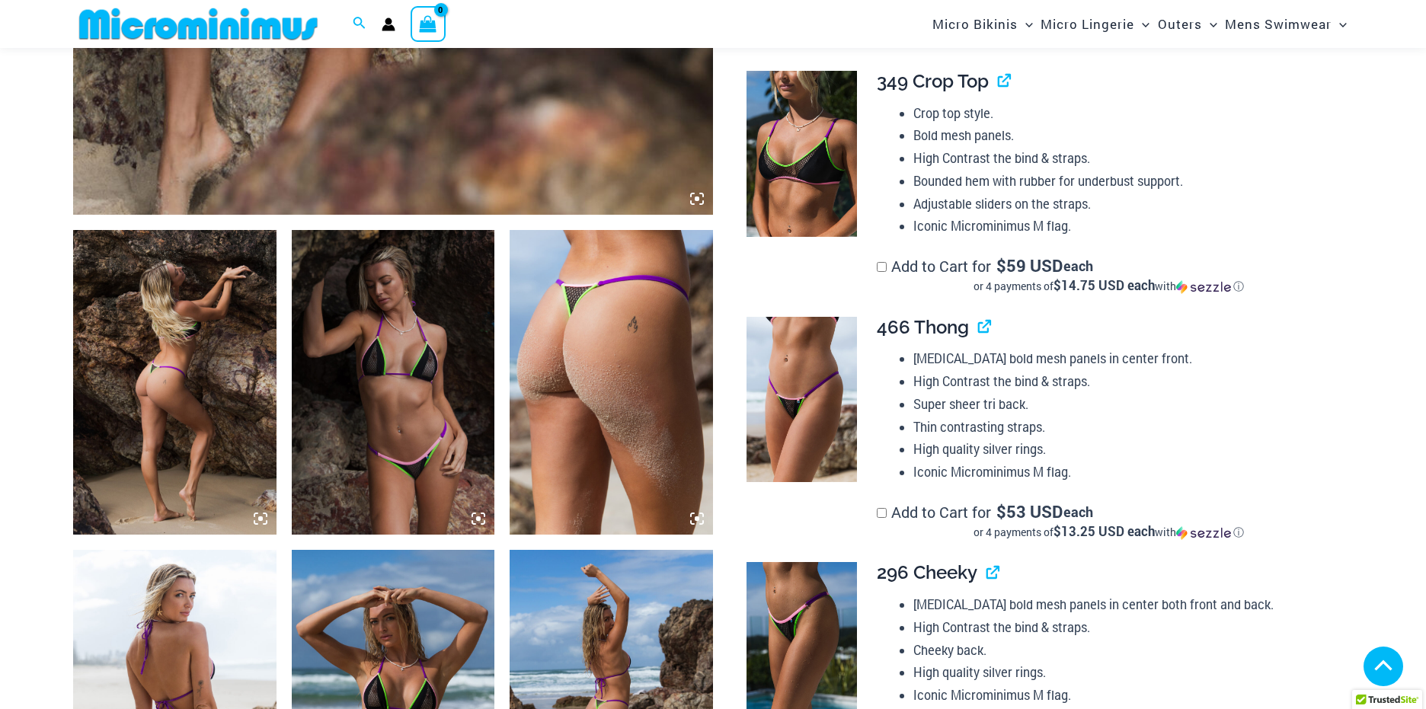 The height and width of the screenshot is (709, 1426). What do you see at coordinates (1095, 24) in the screenshot?
I see `a: Micro LingerieMenu ToggleMenu Toggle` at bounding box center [1095, 24].